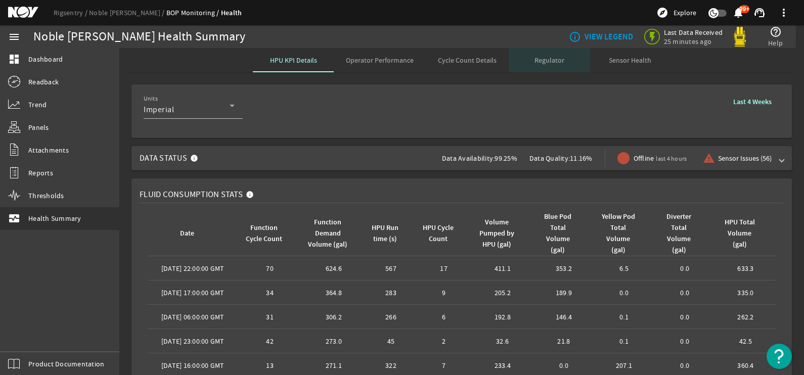  I want to click on a: Rigsentry, so click(71, 13).